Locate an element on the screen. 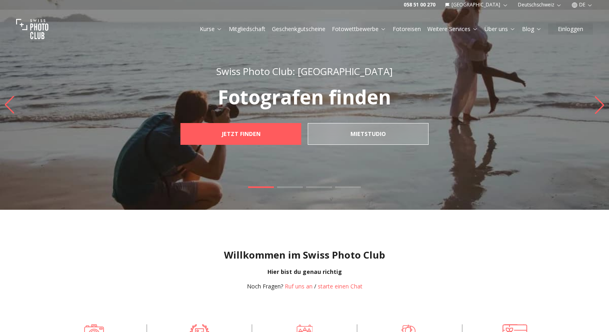 The image size is (609, 332). img: Swiss photo club is located at coordinates (32, 29).